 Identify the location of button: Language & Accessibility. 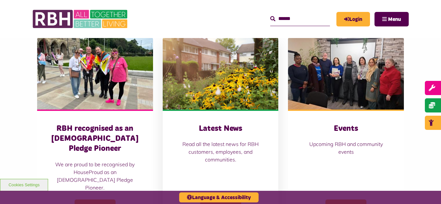
(219, 198).